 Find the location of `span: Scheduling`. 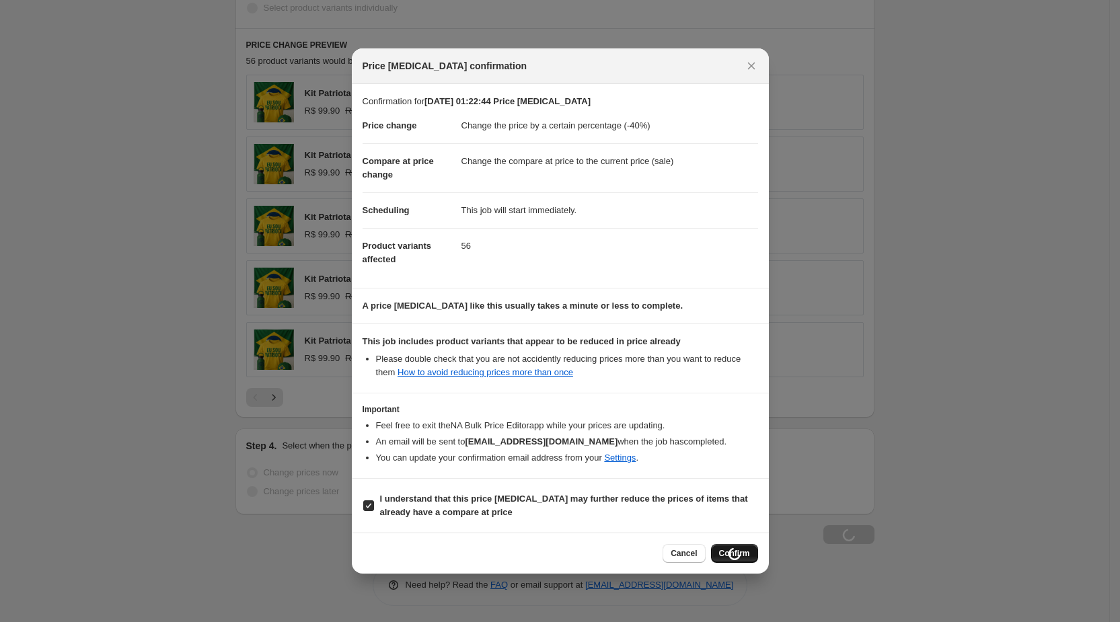

span: Scheduling is located at coordinates (386, 210).